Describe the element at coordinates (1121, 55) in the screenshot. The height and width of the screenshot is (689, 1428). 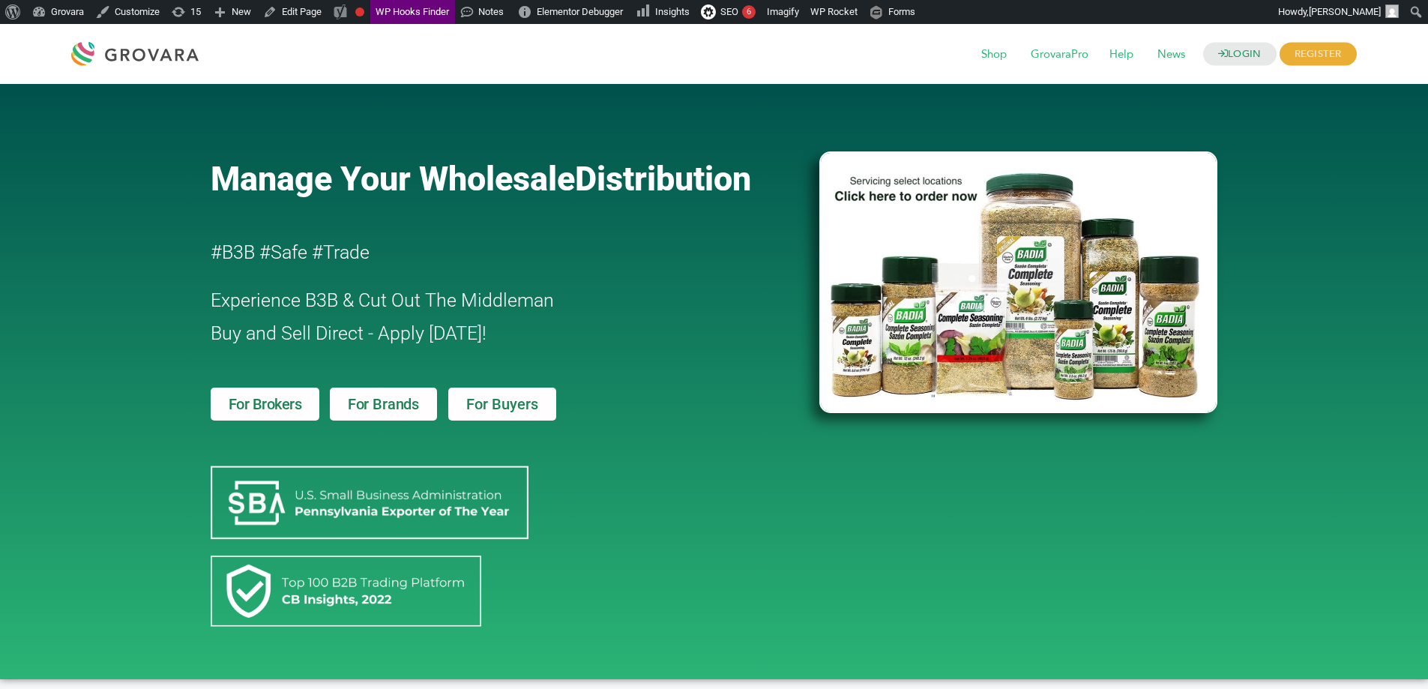
I see `a: Help` at that location.